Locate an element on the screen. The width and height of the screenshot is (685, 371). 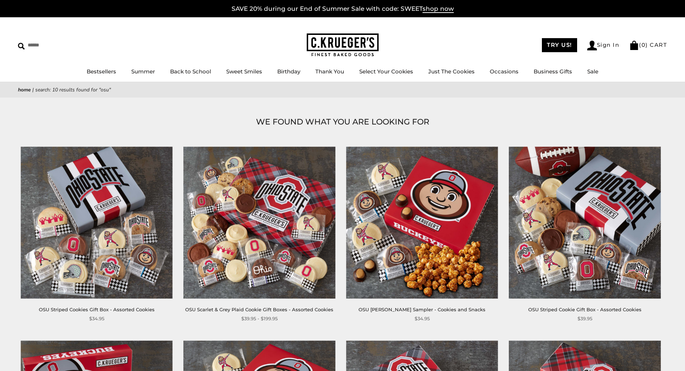
a: Sale is located at coordinates (592, 71).